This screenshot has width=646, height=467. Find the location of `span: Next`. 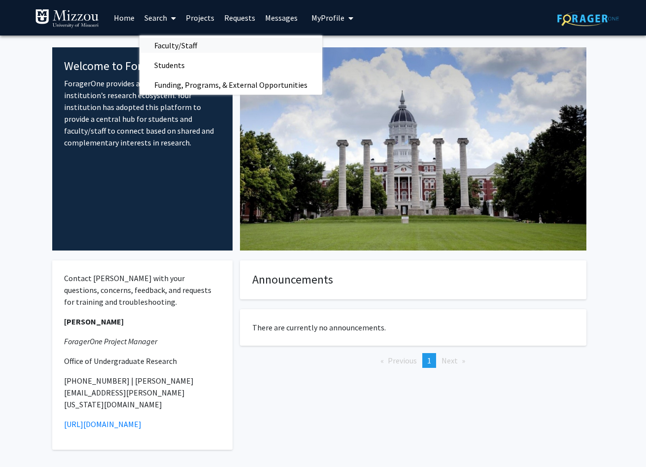

span: Next is located at coordinates (449, 360).